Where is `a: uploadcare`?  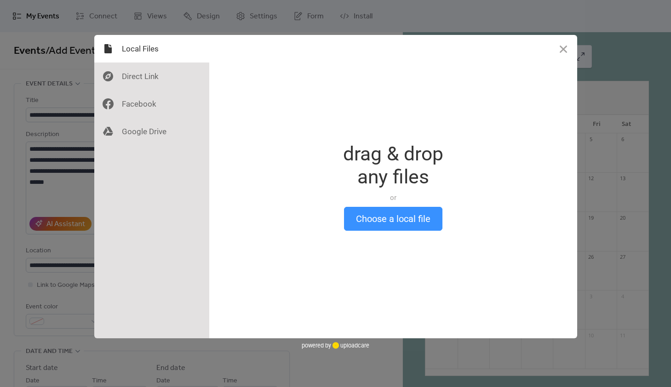 a: uploadcare is located at coordinates (350, 345).